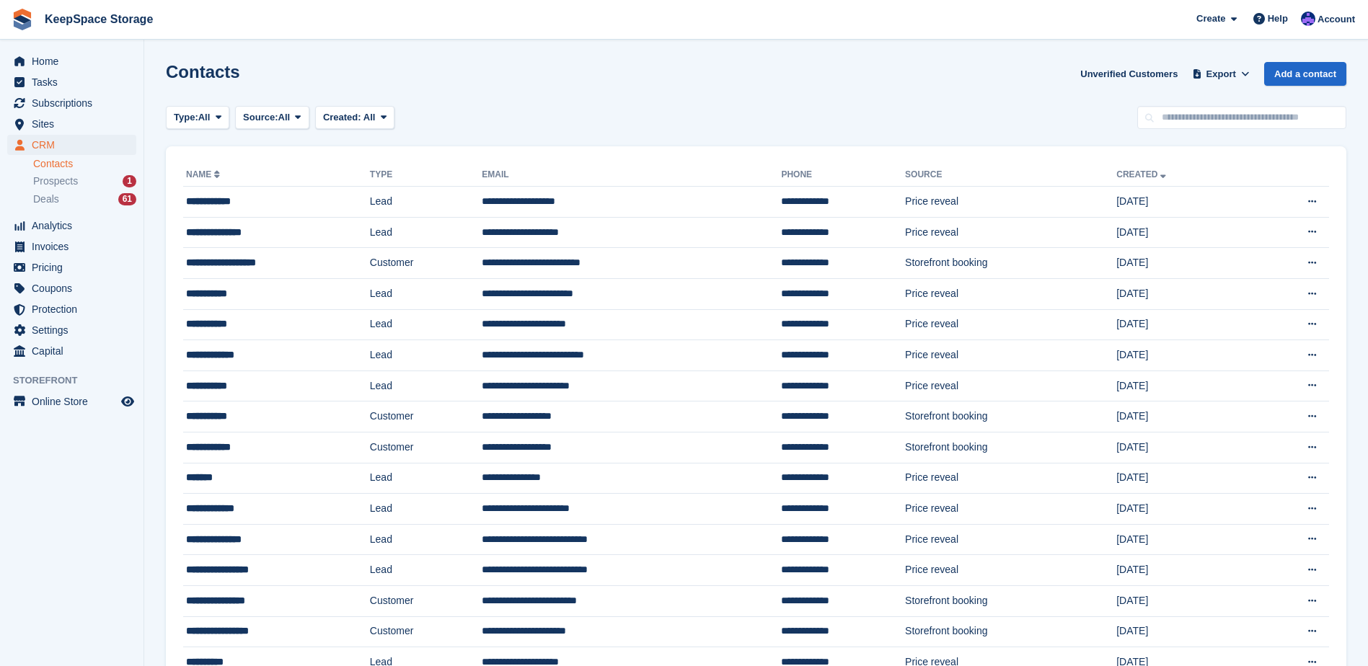  I want to click on span: Subscriptions, so click(75, 103).